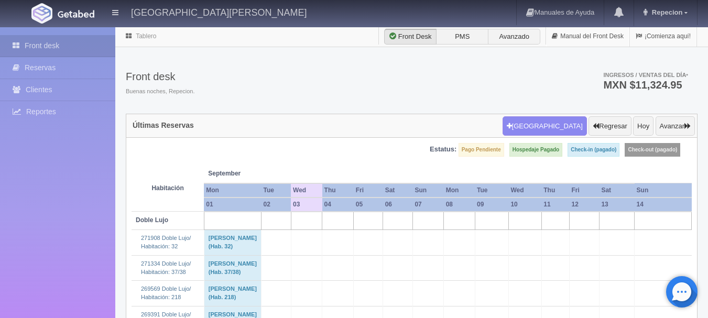 Image resolution: width=708 pixels, height=318 pixels. What do you see at coordinates (410, 37) in the screenshot?
I see `label: Front Desk` at bounding box center [410, 37].